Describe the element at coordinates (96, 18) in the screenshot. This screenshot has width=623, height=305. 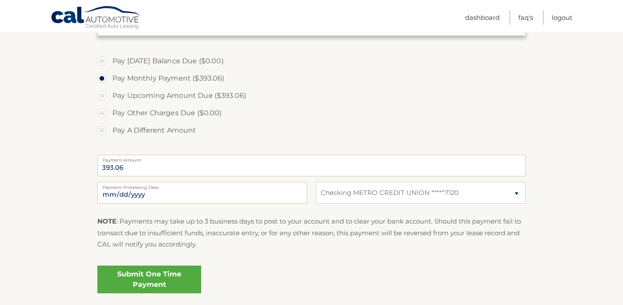
I see `a: Cal Automotive` at that location.